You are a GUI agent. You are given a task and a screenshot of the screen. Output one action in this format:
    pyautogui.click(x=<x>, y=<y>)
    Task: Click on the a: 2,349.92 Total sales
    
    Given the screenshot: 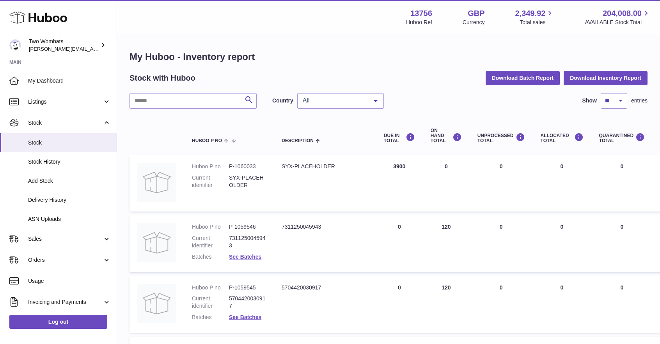 What is the action you would take?
    pyautogui.click(x=535, y=17)
    